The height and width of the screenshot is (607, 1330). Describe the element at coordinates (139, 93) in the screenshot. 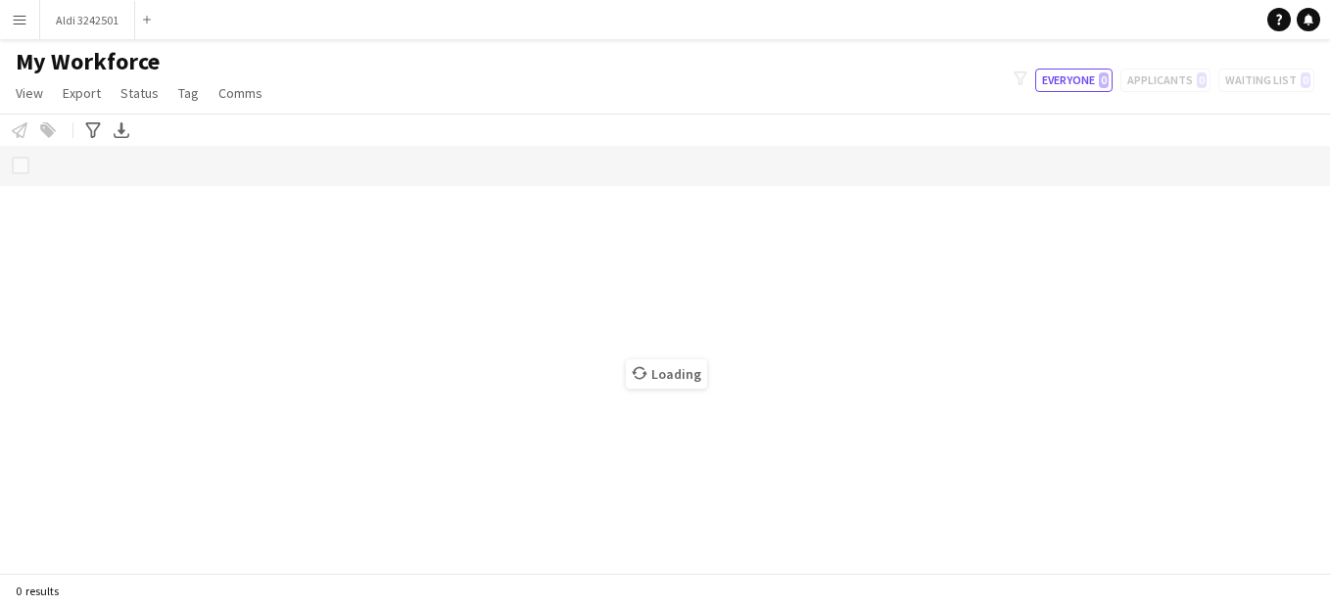

I see `a: Status` at that location.